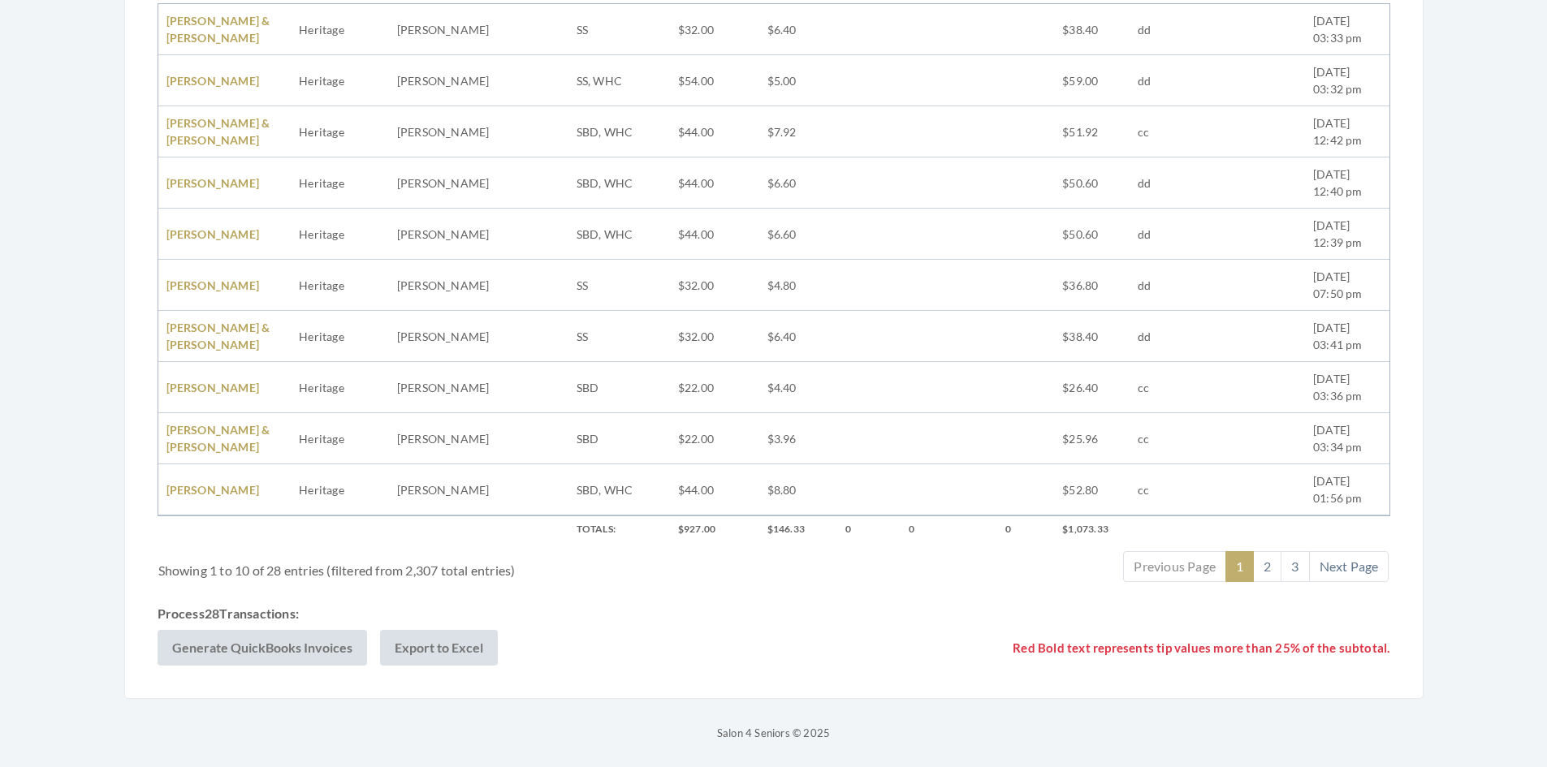  I want to click on a: 3, so click(1294, 567).